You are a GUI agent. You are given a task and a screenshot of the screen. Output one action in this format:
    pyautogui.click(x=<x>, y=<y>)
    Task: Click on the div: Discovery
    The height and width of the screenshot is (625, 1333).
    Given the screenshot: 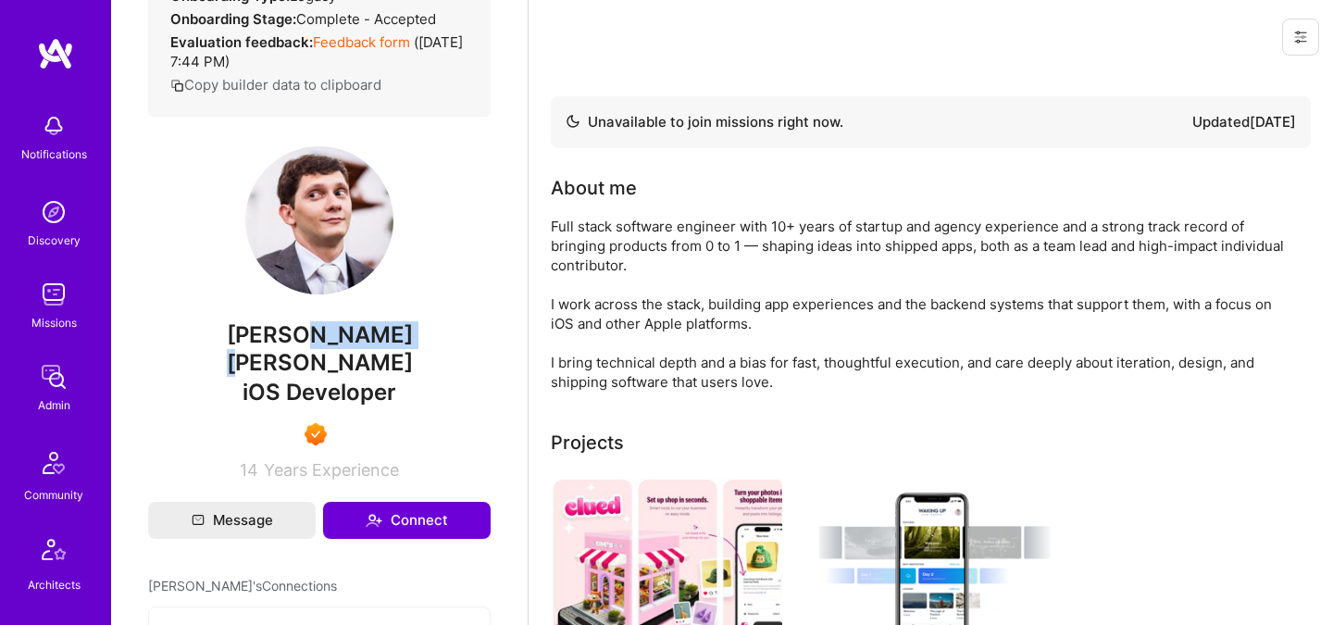 What is the action you would take?
    pyautogui.click(x=54, y=240)
    